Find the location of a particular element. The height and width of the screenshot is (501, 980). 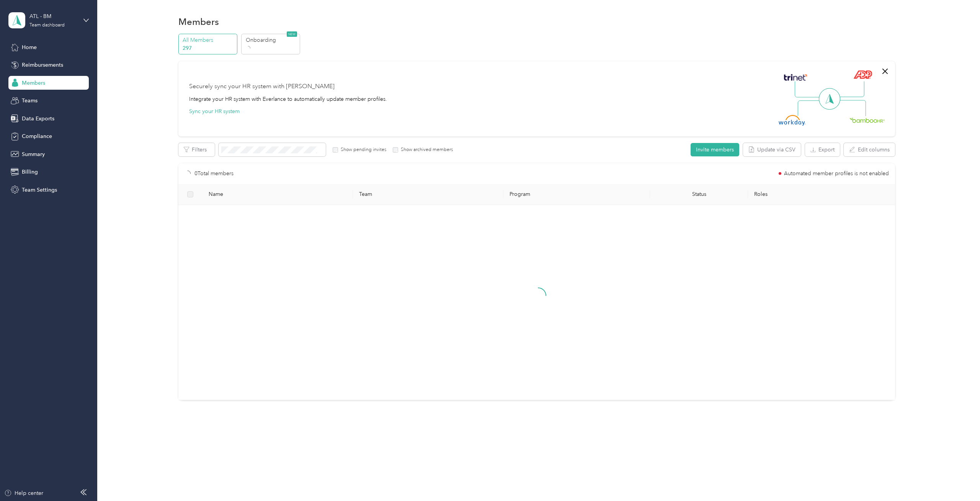

div: Team dashboard is located at coordinates (47, 25).